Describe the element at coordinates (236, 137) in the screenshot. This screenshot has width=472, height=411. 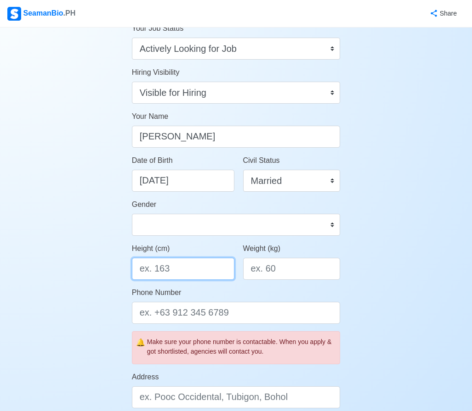
I see `input: Type your name` at that location.